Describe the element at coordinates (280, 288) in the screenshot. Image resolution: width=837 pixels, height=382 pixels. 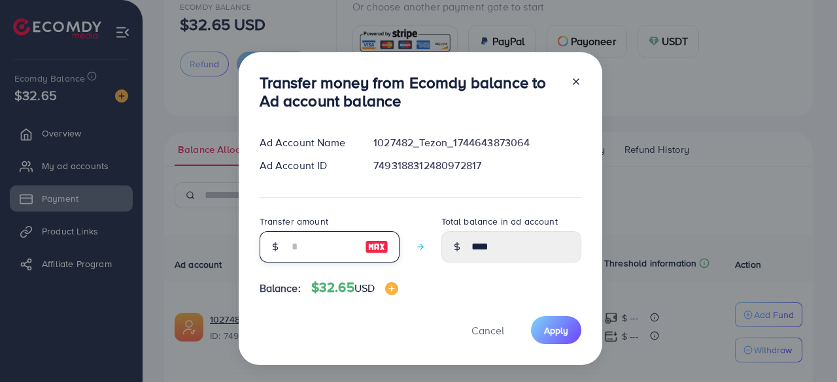
I see `span: Balance:` at that location.